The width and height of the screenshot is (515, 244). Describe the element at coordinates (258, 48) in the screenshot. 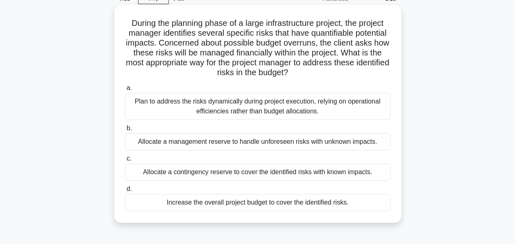

I see `h5: During the planning phase of a large infrastructure project, the project manager identifies sever...` at that location.